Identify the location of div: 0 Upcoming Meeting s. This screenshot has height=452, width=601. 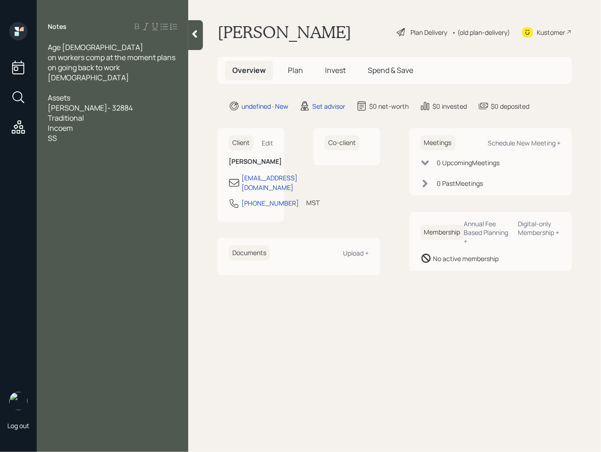
(468, 163).